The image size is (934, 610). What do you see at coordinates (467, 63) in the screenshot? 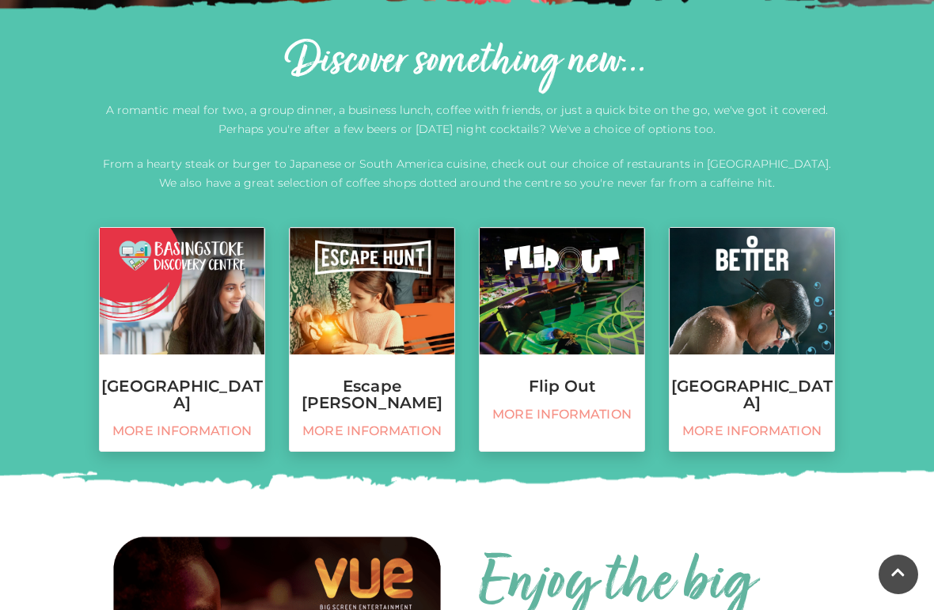
I see `h2: Discover something new...` at bounding box center [467, 63].